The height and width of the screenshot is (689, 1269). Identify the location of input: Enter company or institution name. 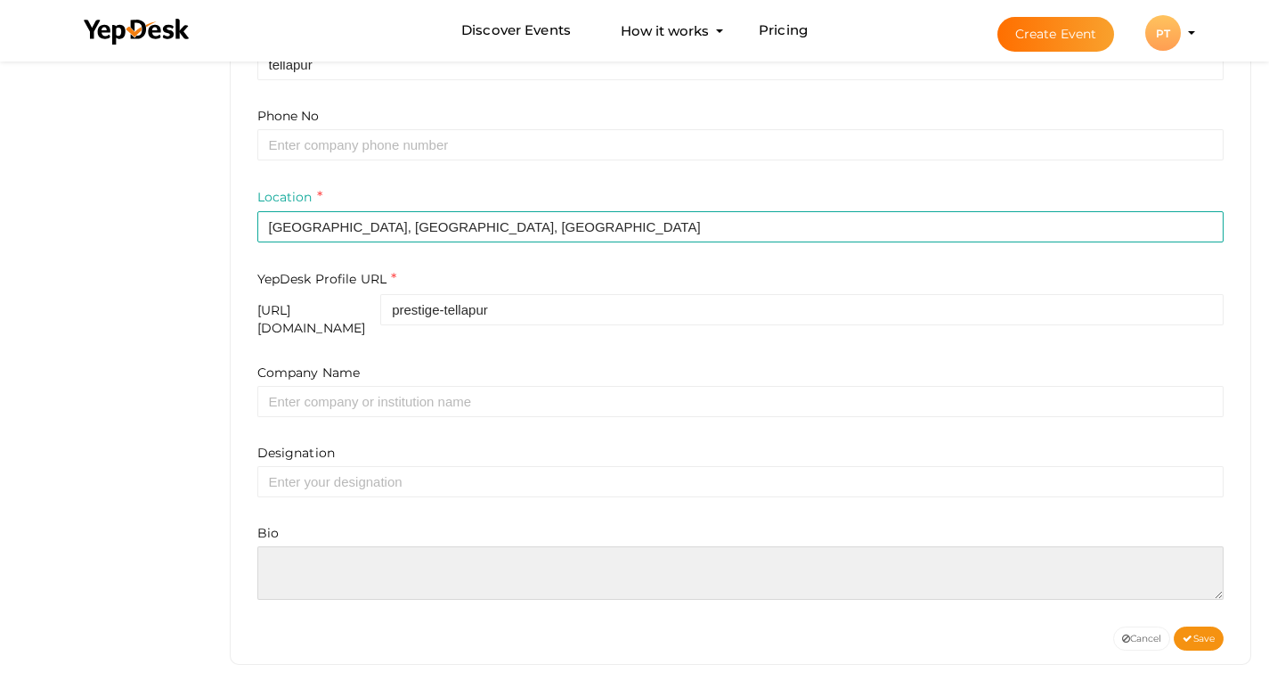
(741, 401).